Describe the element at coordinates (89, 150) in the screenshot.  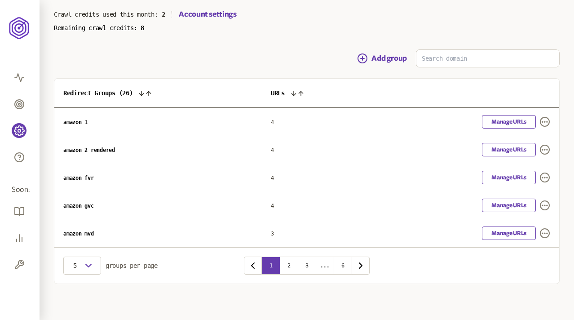
I see `span: amazon 2 rendered` at that location.